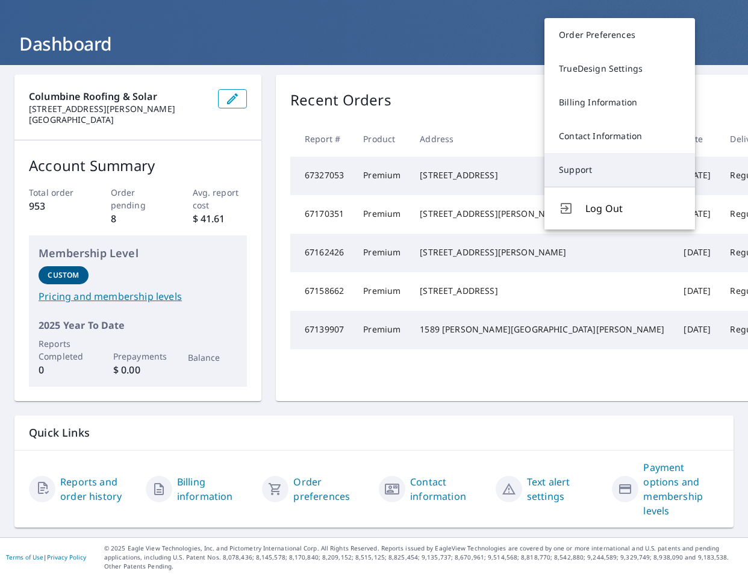  What do you see at coordinates (25, 557) in the screenshot?
I see `a: Terms of Use` at bounding box center [25, 557].